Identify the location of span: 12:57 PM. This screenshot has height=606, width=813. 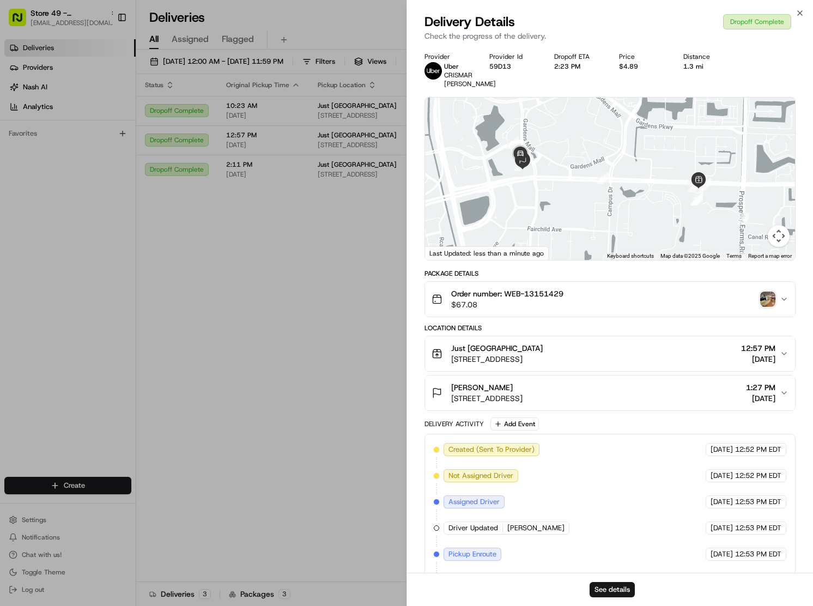
(758, 348).